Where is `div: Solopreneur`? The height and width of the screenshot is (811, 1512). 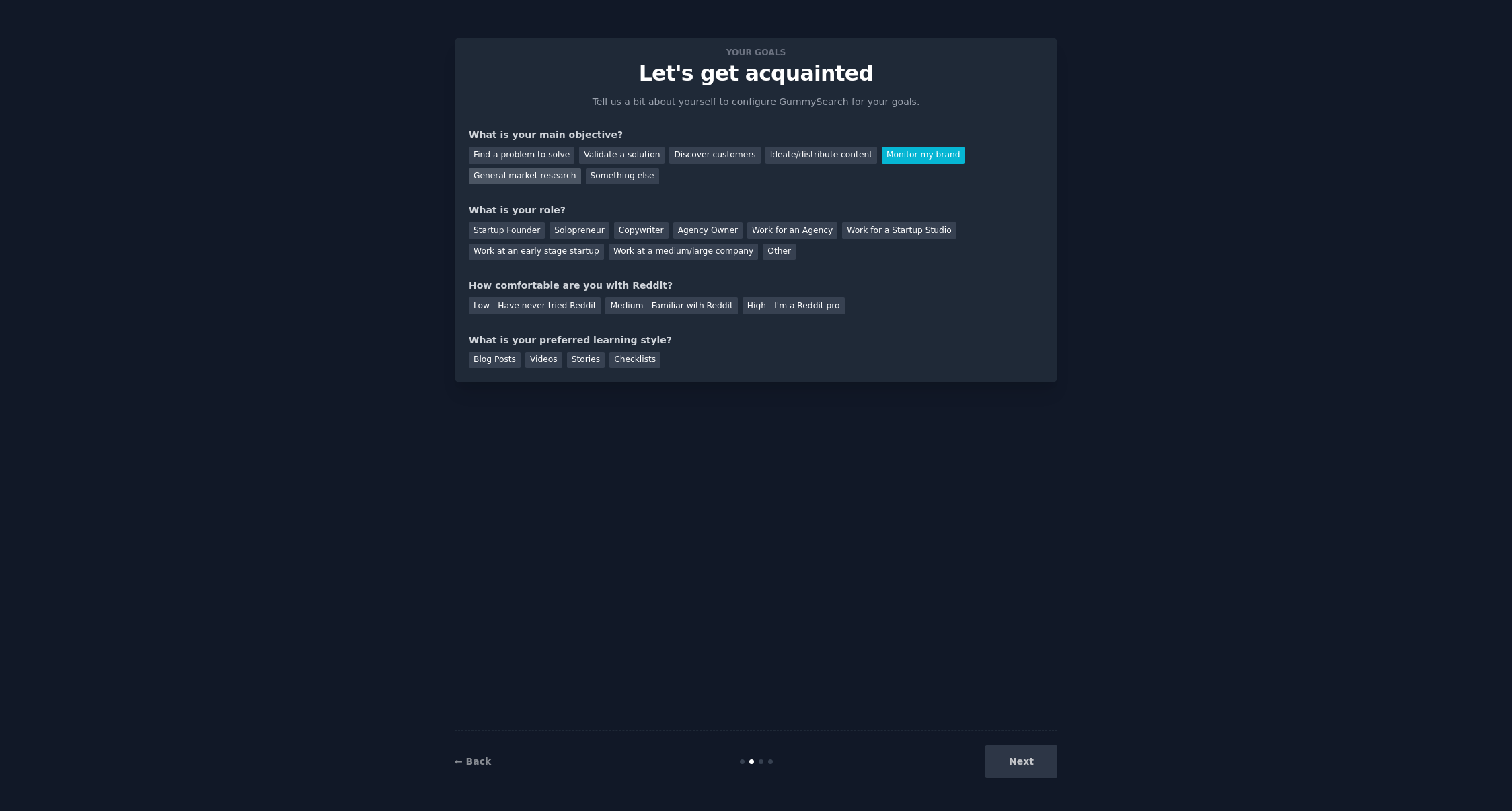 div: Solopreneur is located at coordinates (579, 230).